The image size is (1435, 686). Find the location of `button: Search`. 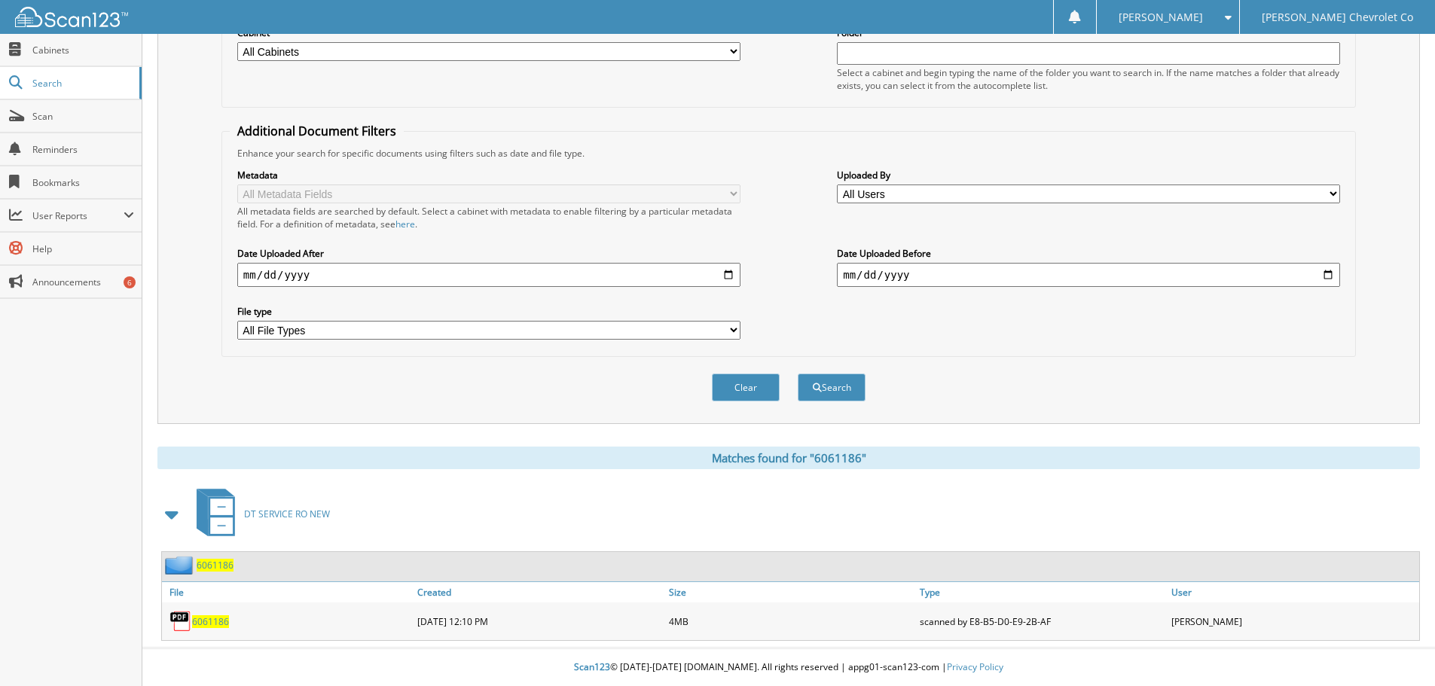

button: Search is located at coordinates (832, 387).